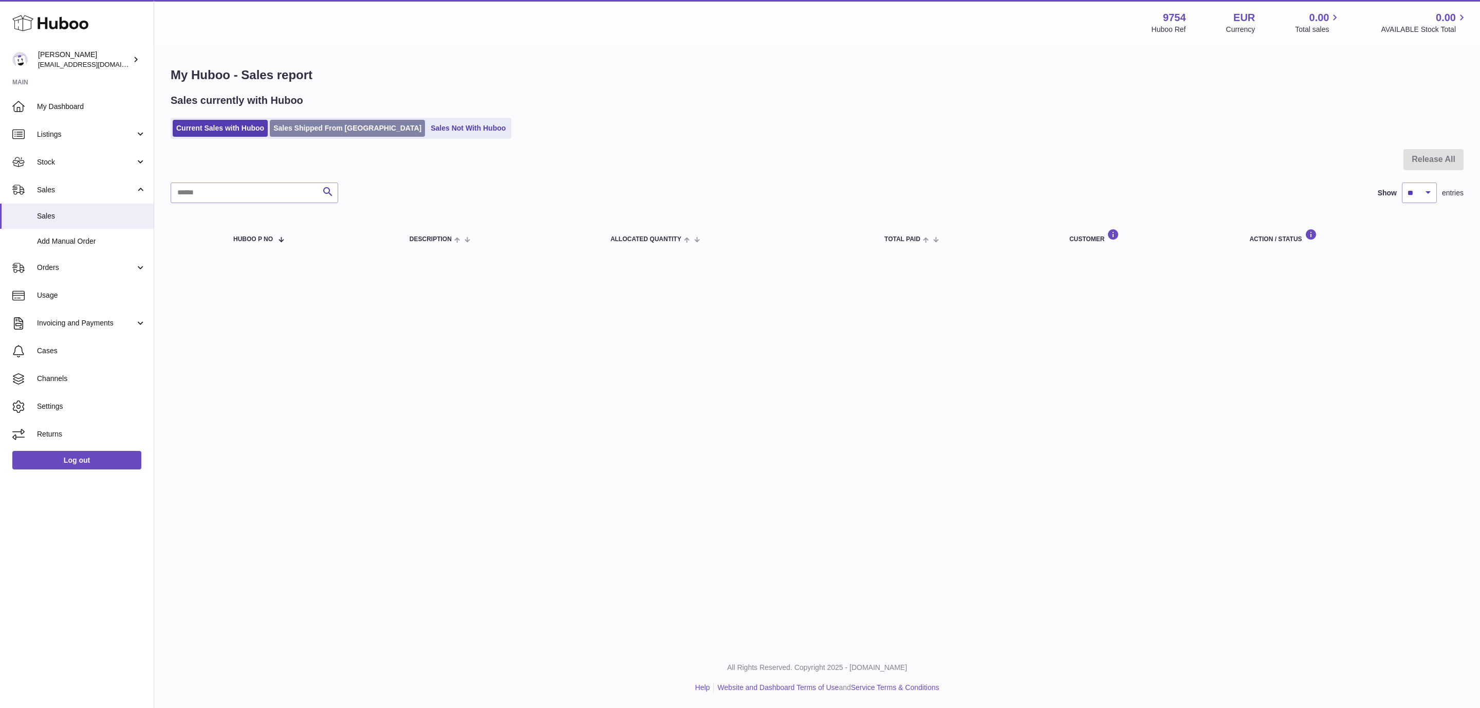 The width and height of the screenshot is (1480, 708). What do you see at coordinates (91, 434) in the screenshot?
I see `span: Returns` at bounding box center [91, 434].